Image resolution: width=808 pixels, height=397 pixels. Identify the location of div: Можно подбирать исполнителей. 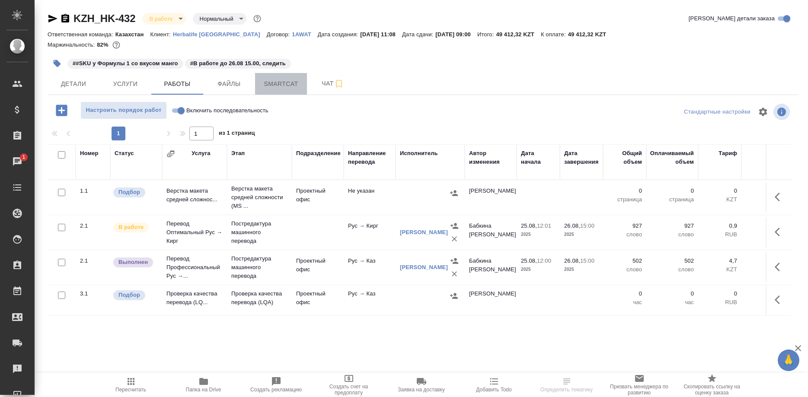
(135, 192).